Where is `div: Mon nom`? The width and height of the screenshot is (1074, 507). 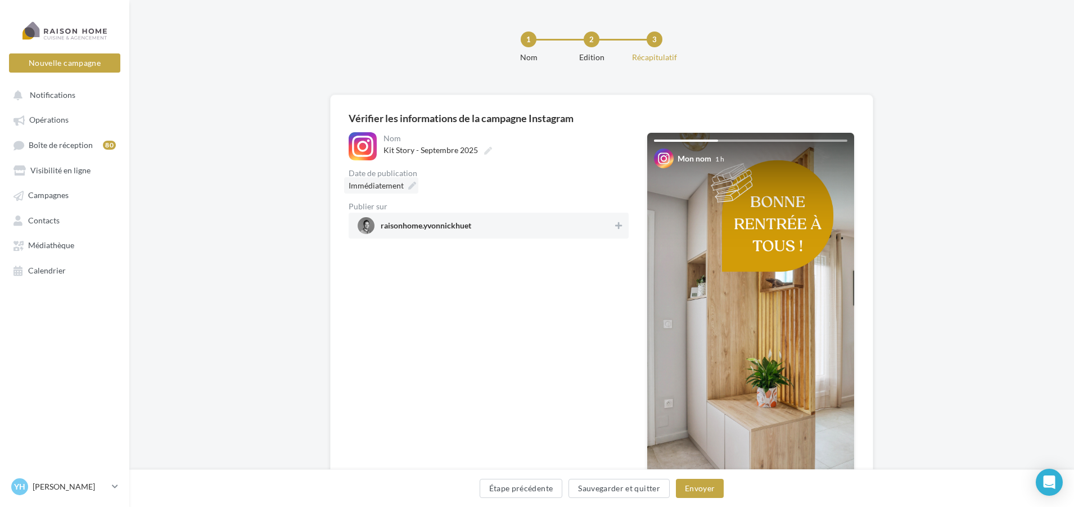 div: Mon nom is located at coordinates (695, 159).